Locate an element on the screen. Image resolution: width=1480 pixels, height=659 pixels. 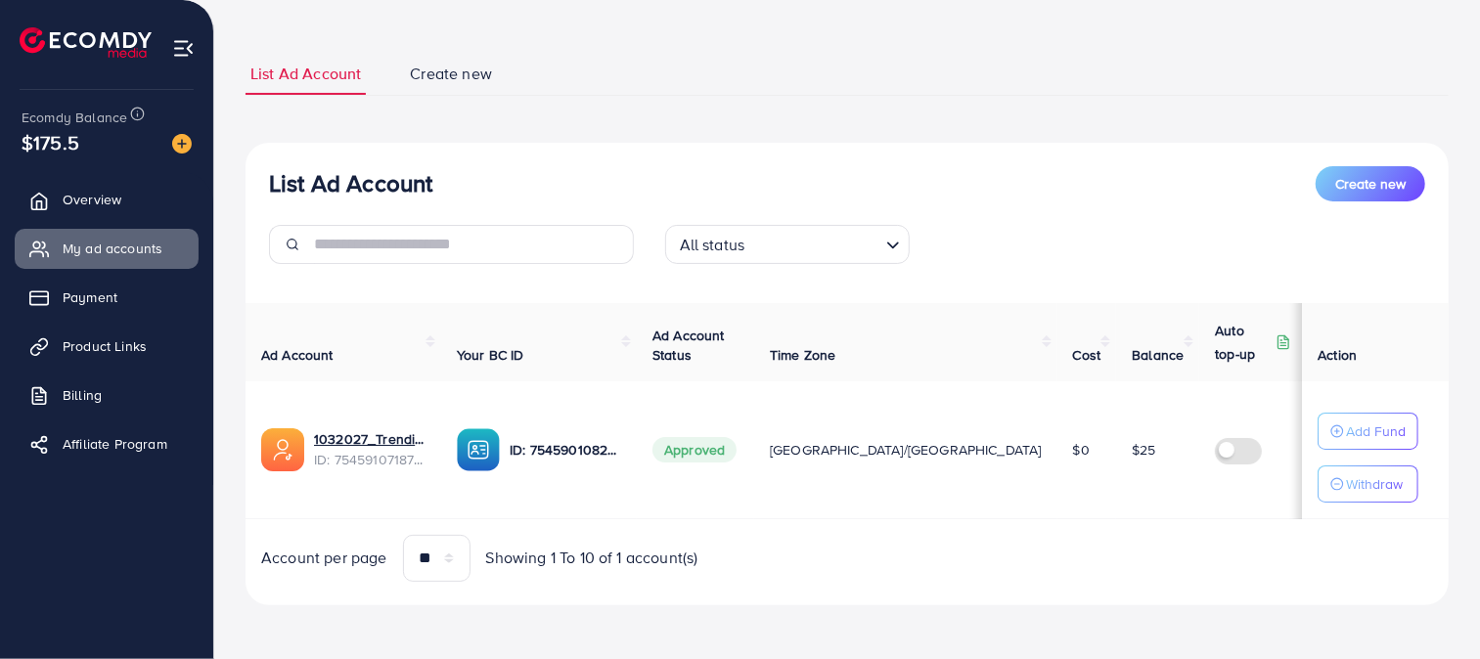
span: ID: 7545910718719868935 is located at coordinates (370, 460).